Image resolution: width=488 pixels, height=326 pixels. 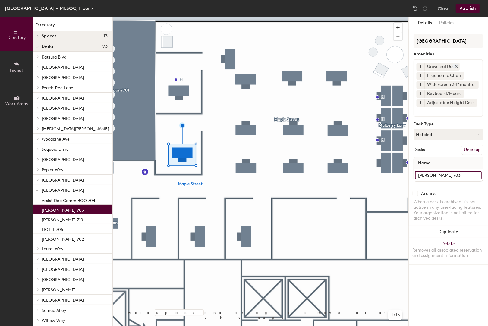 I want to click on button: Help, so click(x=395, y=315).